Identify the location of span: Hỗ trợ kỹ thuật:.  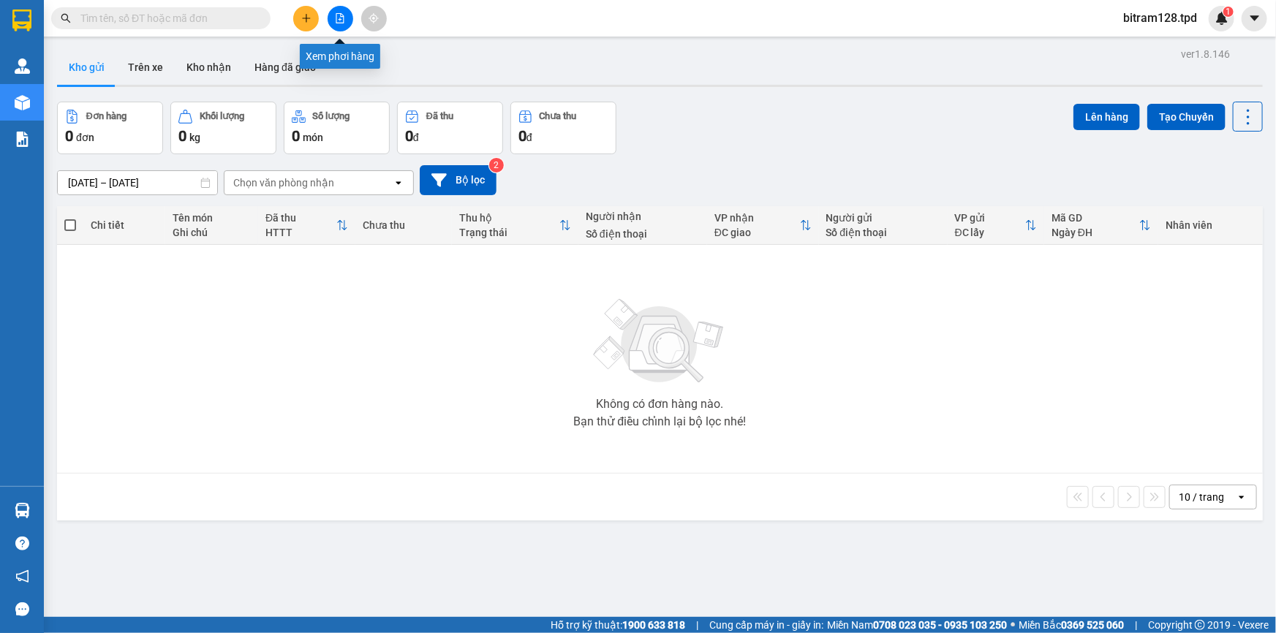
(618, 625).